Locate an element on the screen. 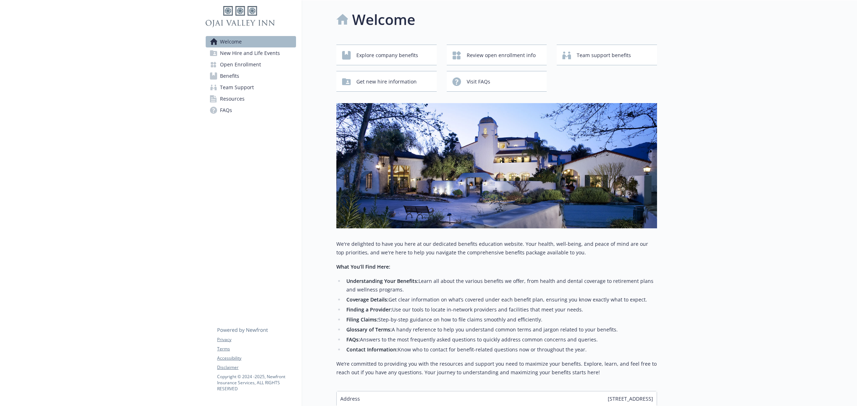 The height and width of the screenshot is (406, 857). span: Benefits is located at coordinates (230, 76).